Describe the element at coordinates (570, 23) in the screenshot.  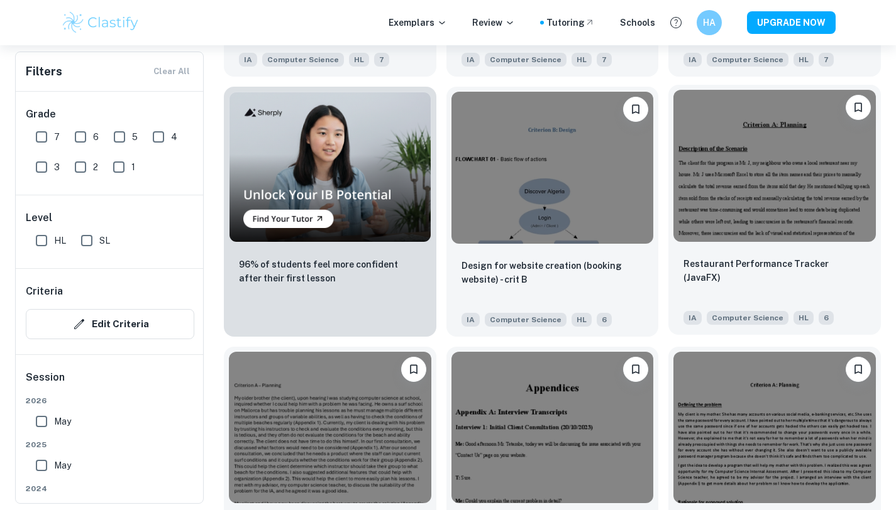
I see `a: Tutoring` at that location.